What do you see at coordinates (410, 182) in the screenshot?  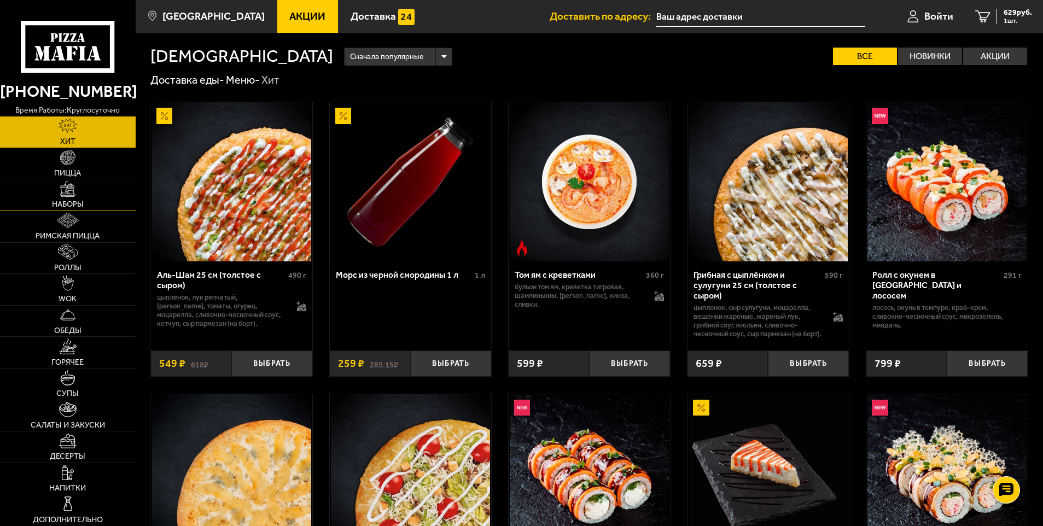 I see `a: АкционныйМорс из черной смородины 1 л` at bounding box center [410, 182].